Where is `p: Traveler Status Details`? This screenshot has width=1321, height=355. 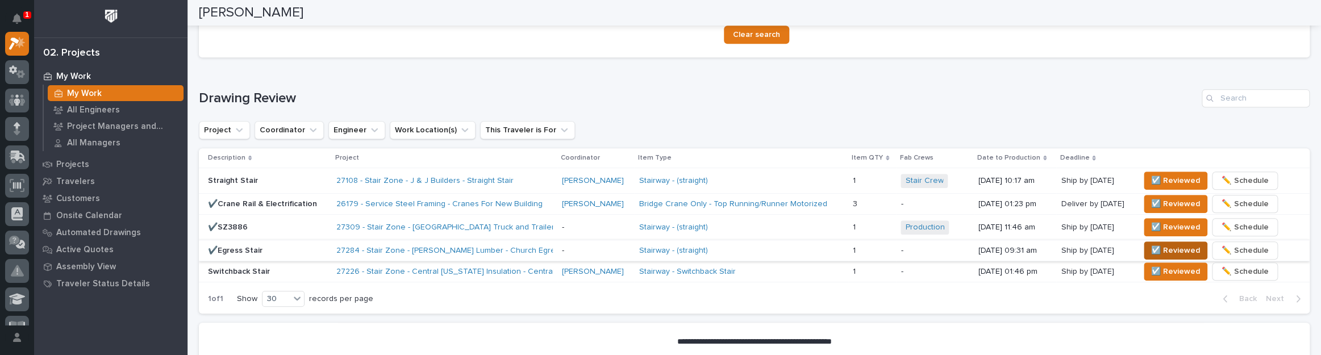
p: Traveler Status Details is located at coordinates (103, 284).